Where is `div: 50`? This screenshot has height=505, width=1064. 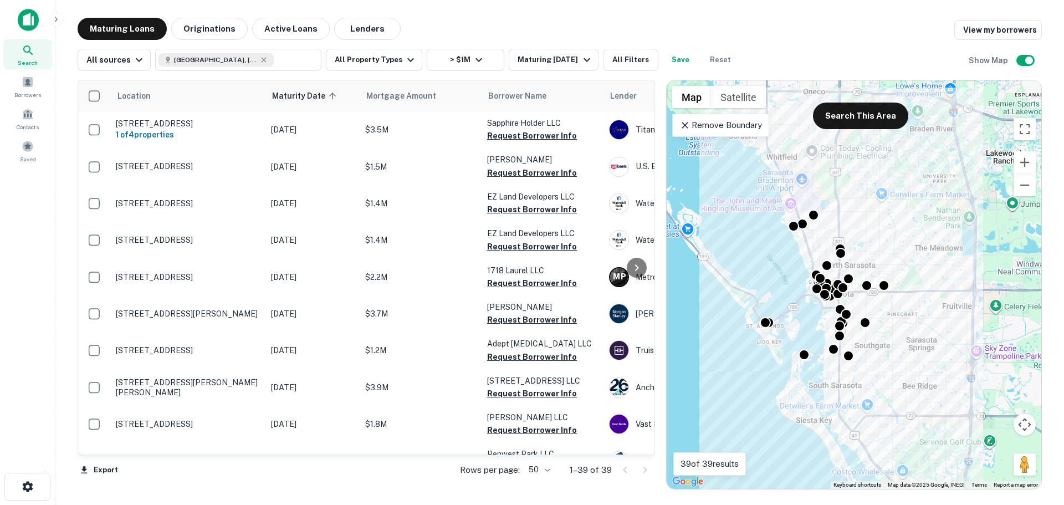 div: 50 is located at coordinates (538, 469).